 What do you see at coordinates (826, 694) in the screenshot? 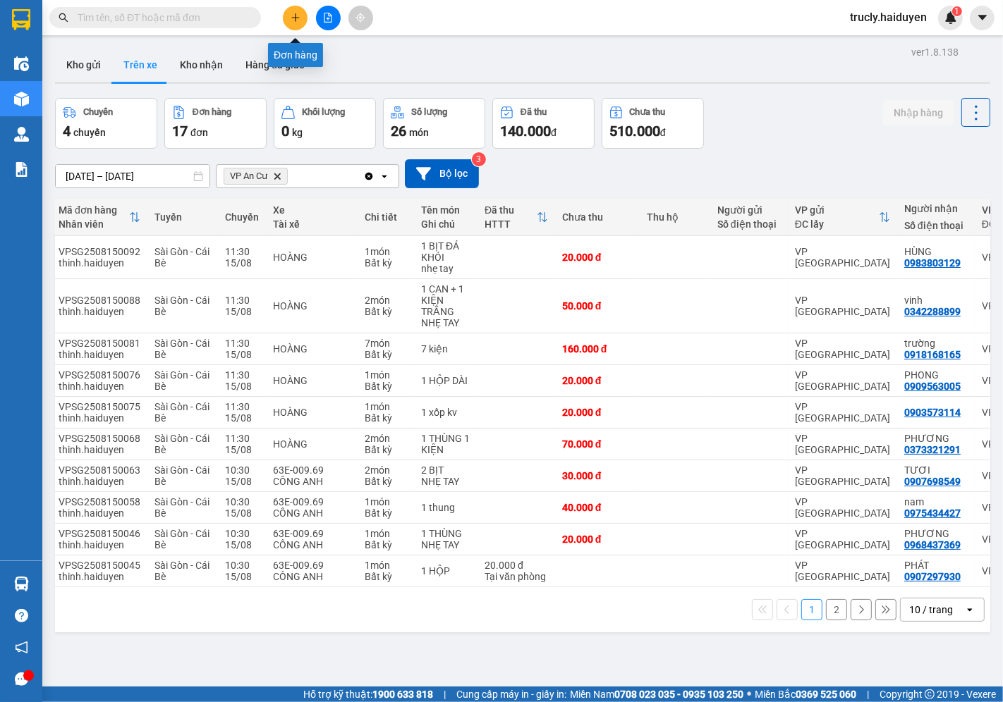
I see `strong: 0369 525 060` at bounding box center [826, 694].